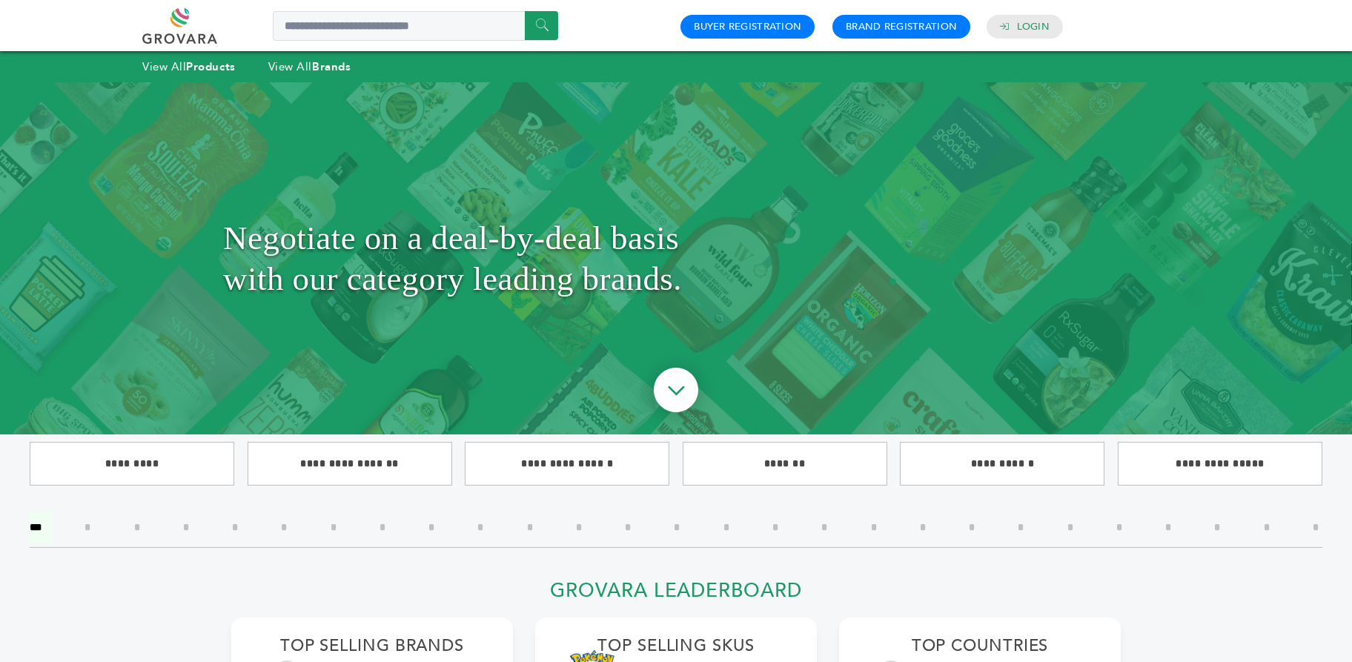 The height and width of the screenshot is (662, 1352). I want to click on a: View AllBrands, so click(310, 67).